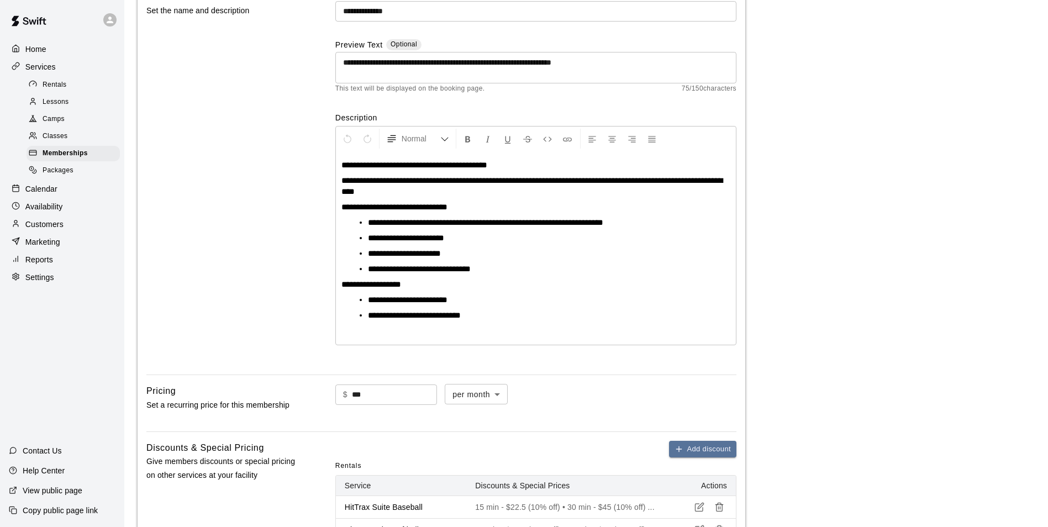 This screenshot has width=1048, height=527. What do you see at coordinates (44, 224) in the screenshot?
I see `p: Customers` at bounding box center [44, 224].